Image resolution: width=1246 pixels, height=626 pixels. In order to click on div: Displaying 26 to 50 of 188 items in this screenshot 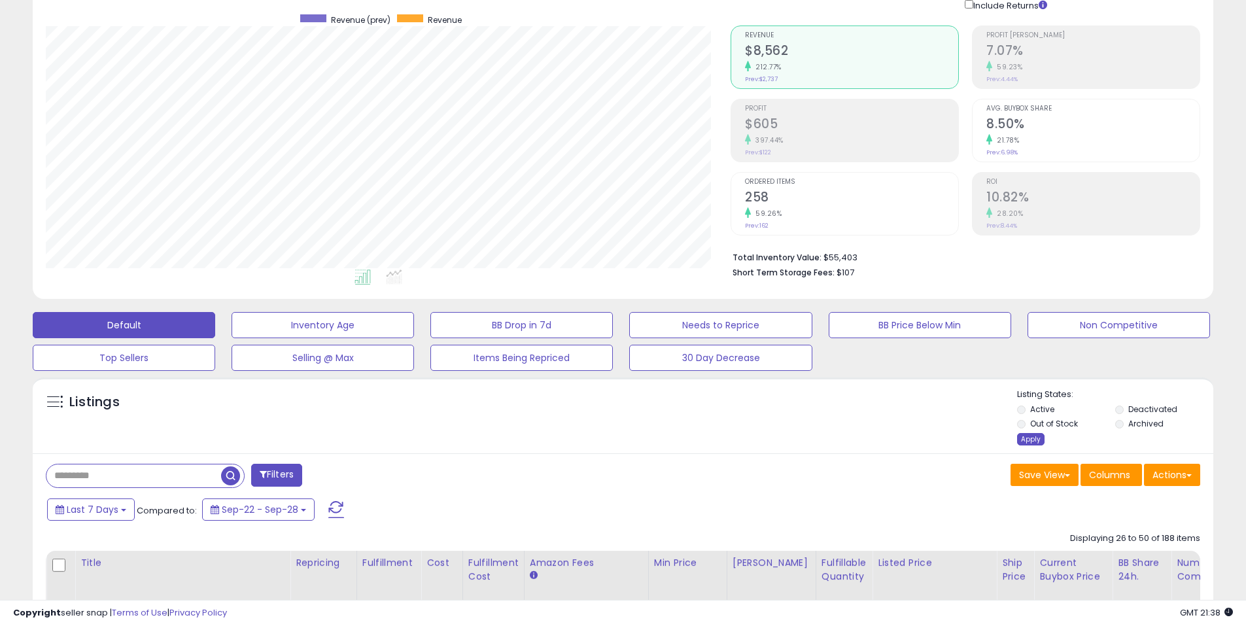, I will do `click(1135, 538)`.